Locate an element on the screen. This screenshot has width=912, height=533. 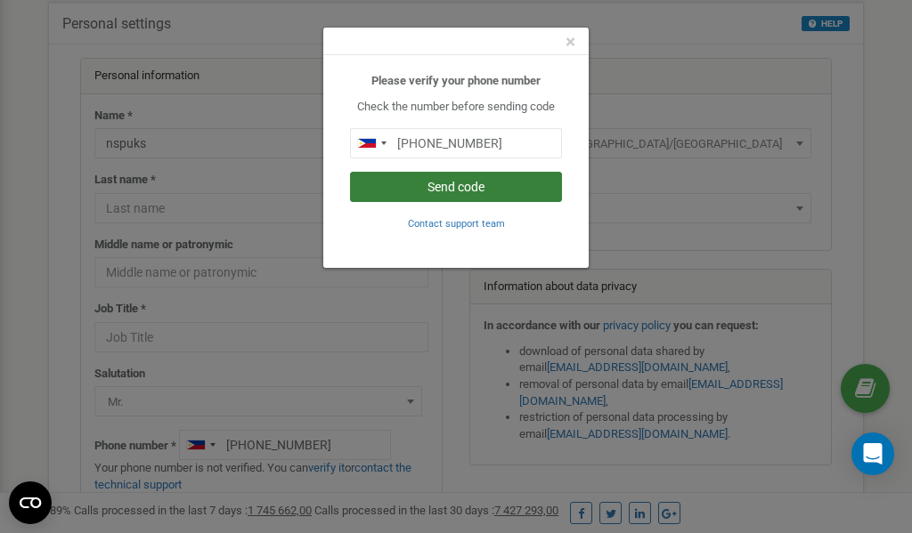
div: Telephone country code is located at coordinates (371, 143).